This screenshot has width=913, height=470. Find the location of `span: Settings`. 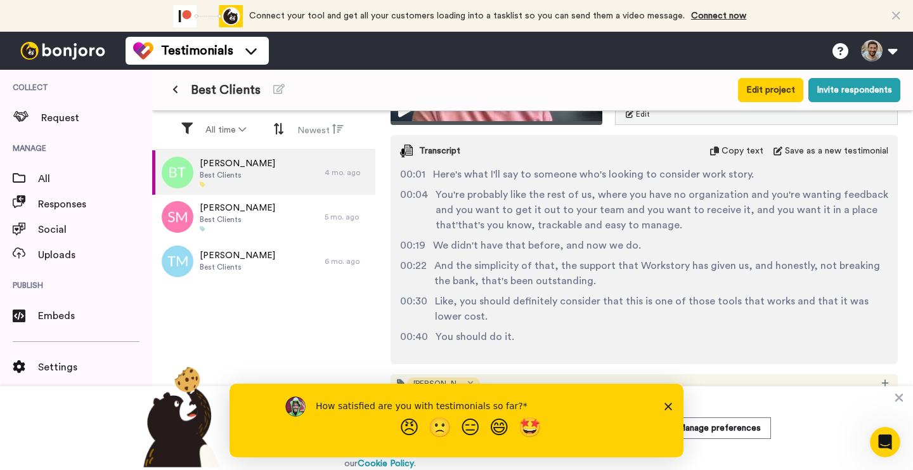

span: Settings is located at coordinates (95, 367).